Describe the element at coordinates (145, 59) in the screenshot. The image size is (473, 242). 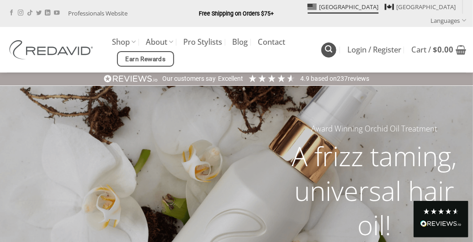
I see `a: Earn Rewards` at that location.